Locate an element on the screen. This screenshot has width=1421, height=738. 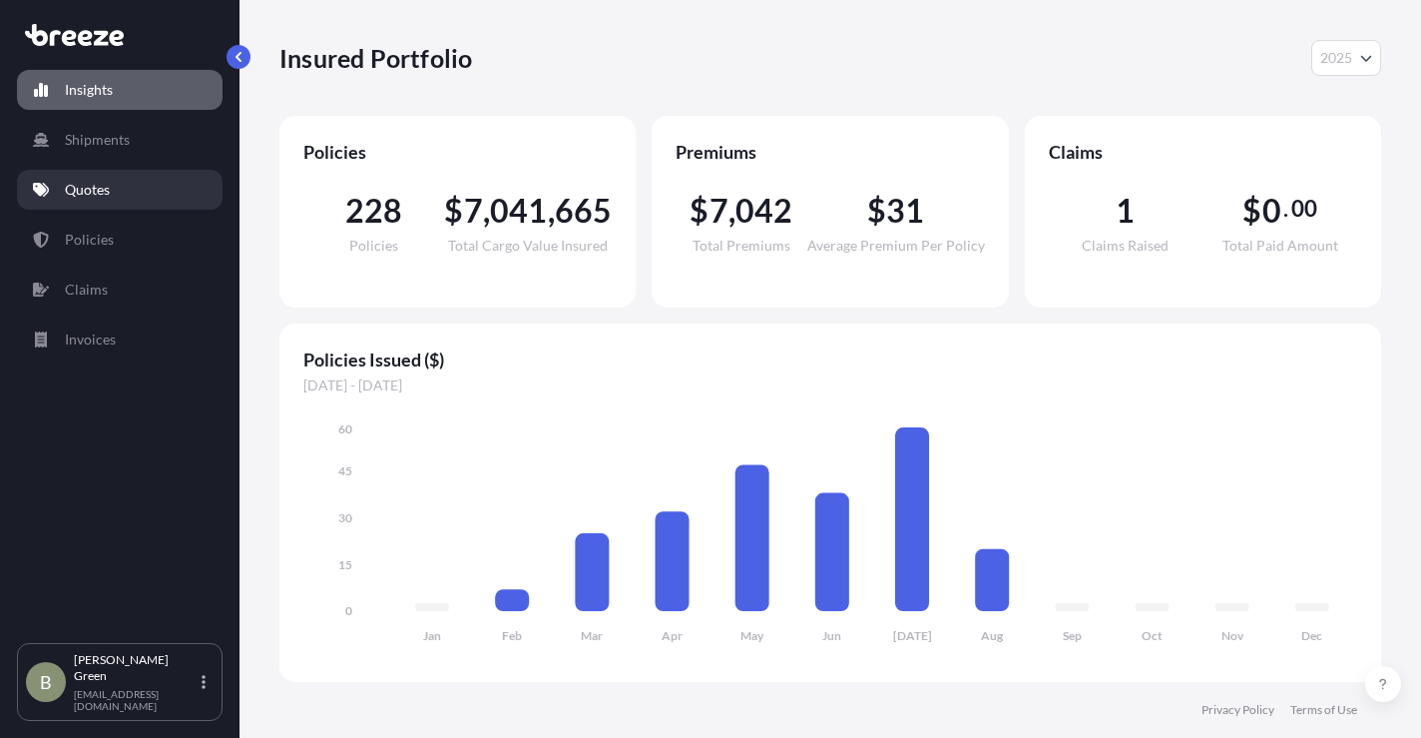
span: 041 is located at coordinates (519, 211).